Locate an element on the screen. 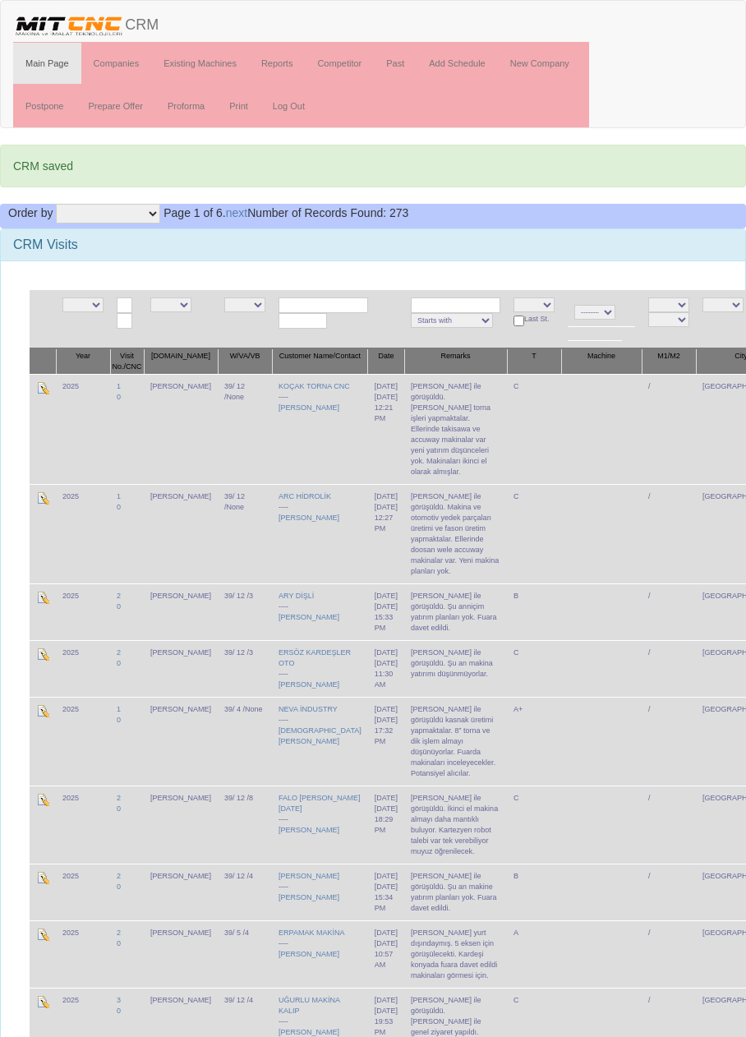 The height and width of the screenshot is (1037, 746). a: Reports is located at coordinates (277, 63).